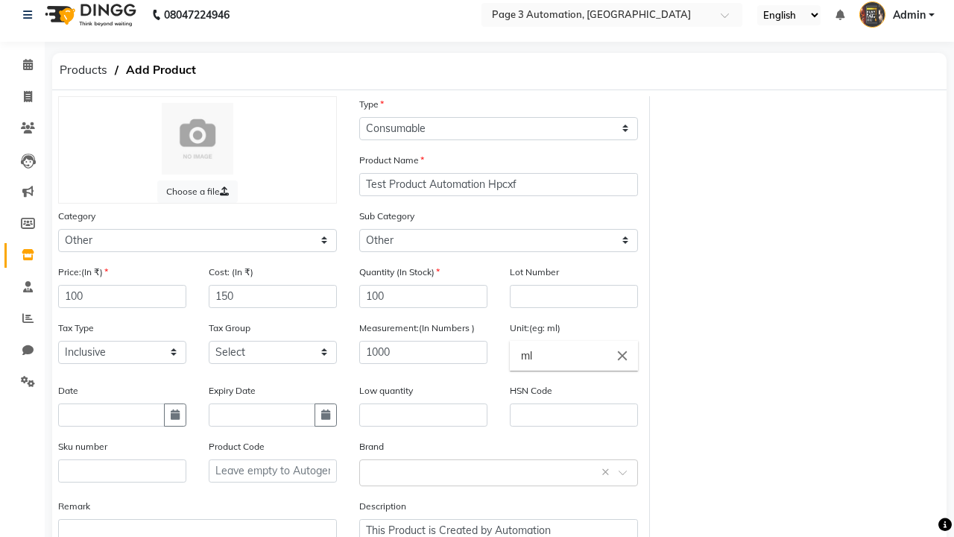  Describe the element at coordinates (77, 216) in the screenshot. I see `label: Category` at that location.